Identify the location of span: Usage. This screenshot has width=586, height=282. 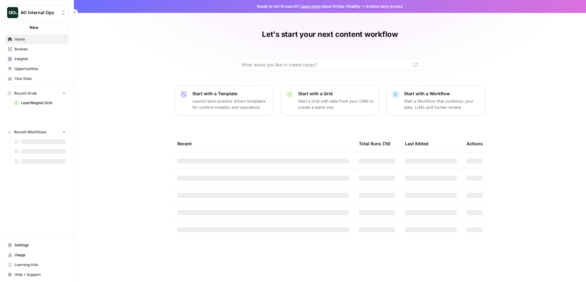
(40, 255).